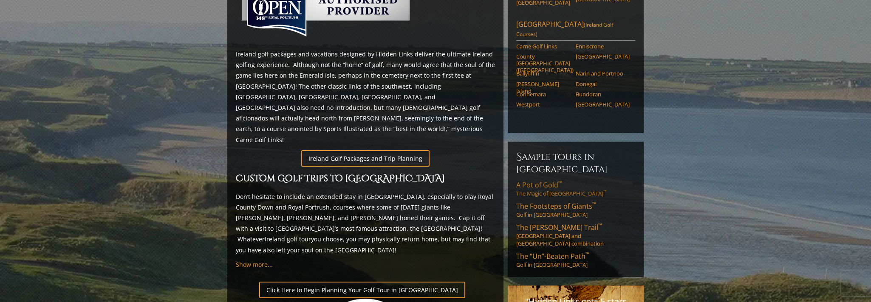  I want to click on span: (Ireland Golf Courses), so click(565, 29).